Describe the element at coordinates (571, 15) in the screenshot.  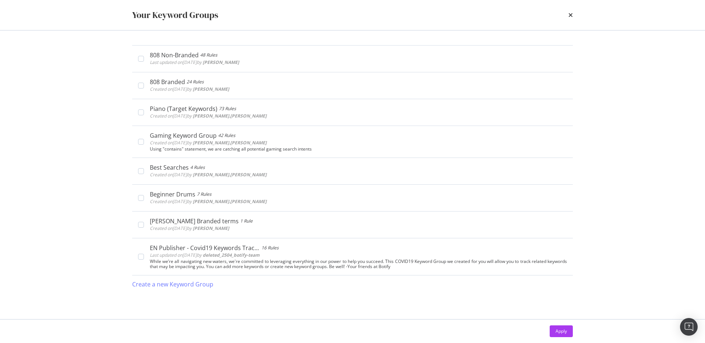
I see `div: times` at that location.